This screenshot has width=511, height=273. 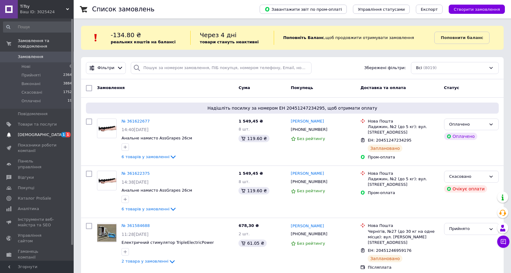 I want to click on span: 0, so click(x=71, y=67).